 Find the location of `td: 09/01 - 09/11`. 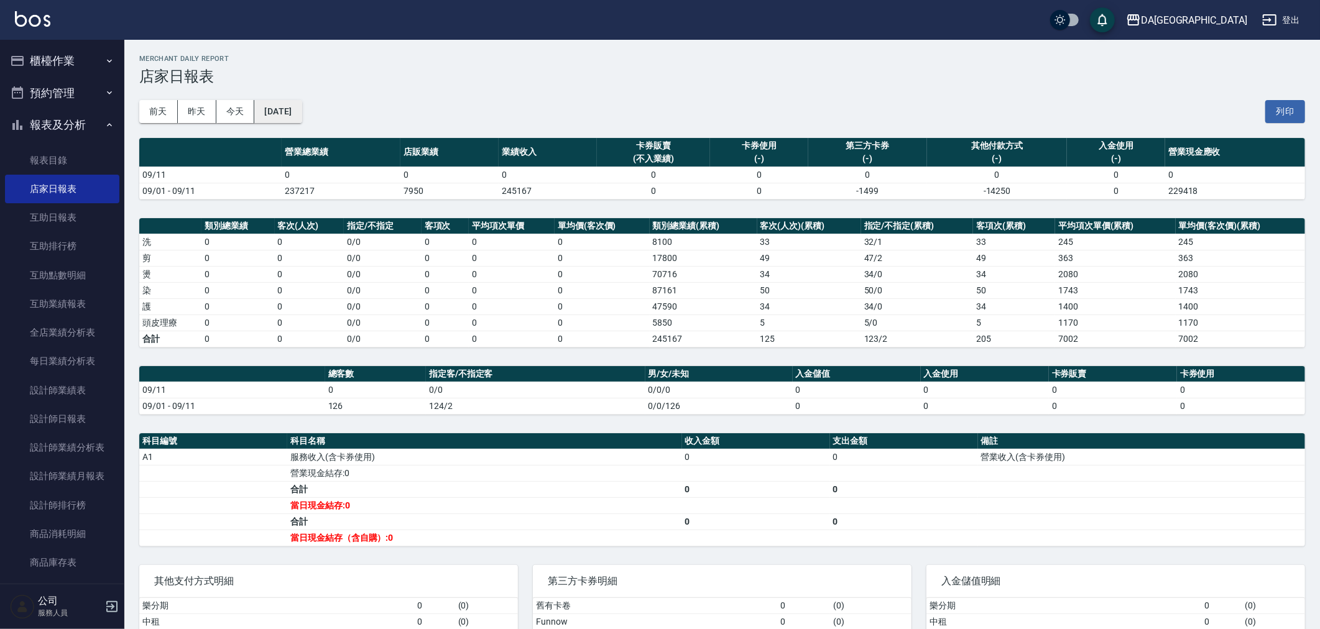

td: 09/01 - 09/11 is located at coordinates (210, 191).